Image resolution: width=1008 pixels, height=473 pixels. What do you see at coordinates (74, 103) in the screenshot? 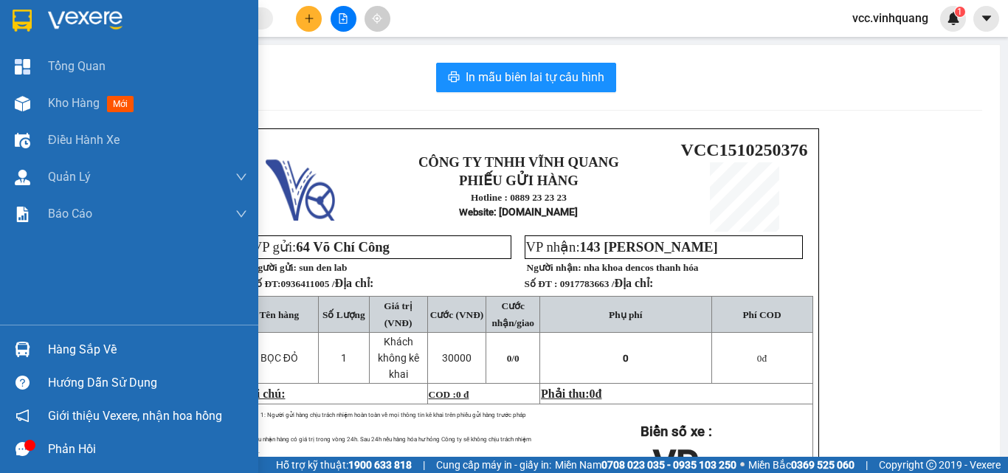
I see `span: Kho hàng` at bounding box center [74, 103].